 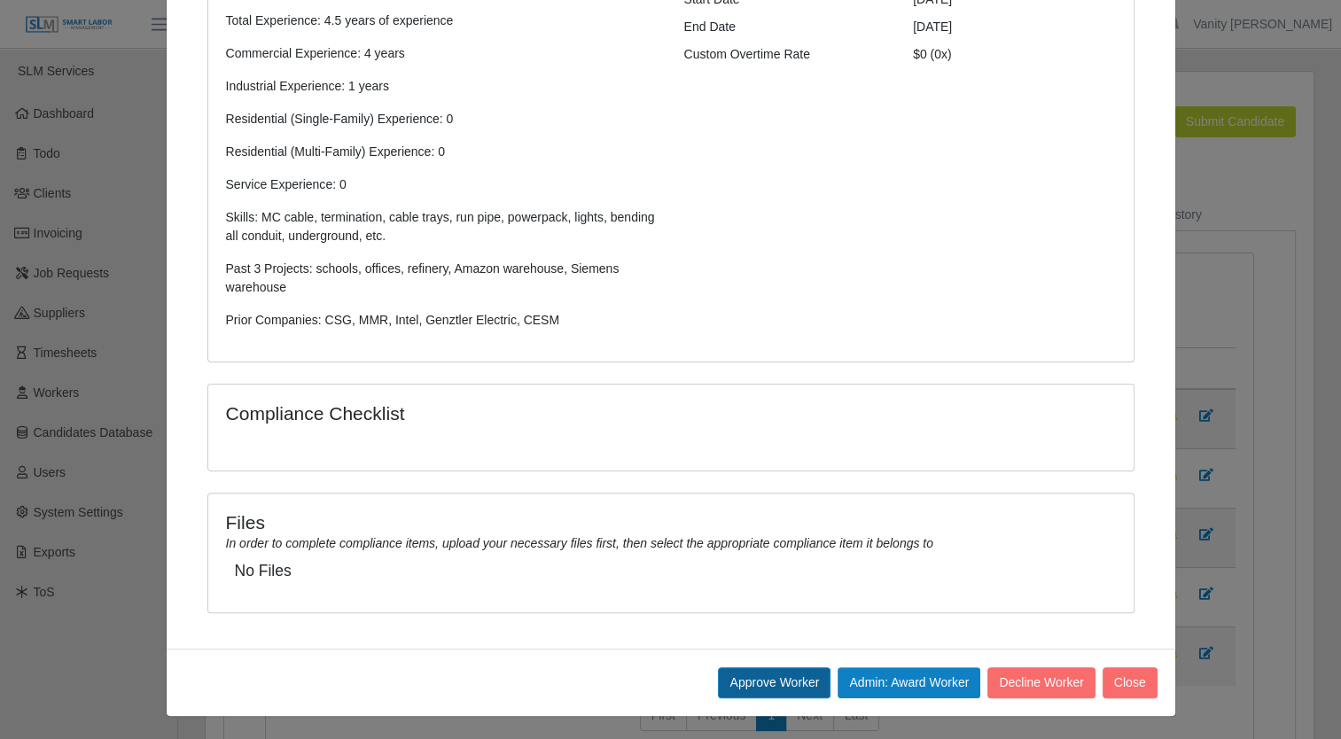 I want to click on h4: Files, so click(x=671, y=522).